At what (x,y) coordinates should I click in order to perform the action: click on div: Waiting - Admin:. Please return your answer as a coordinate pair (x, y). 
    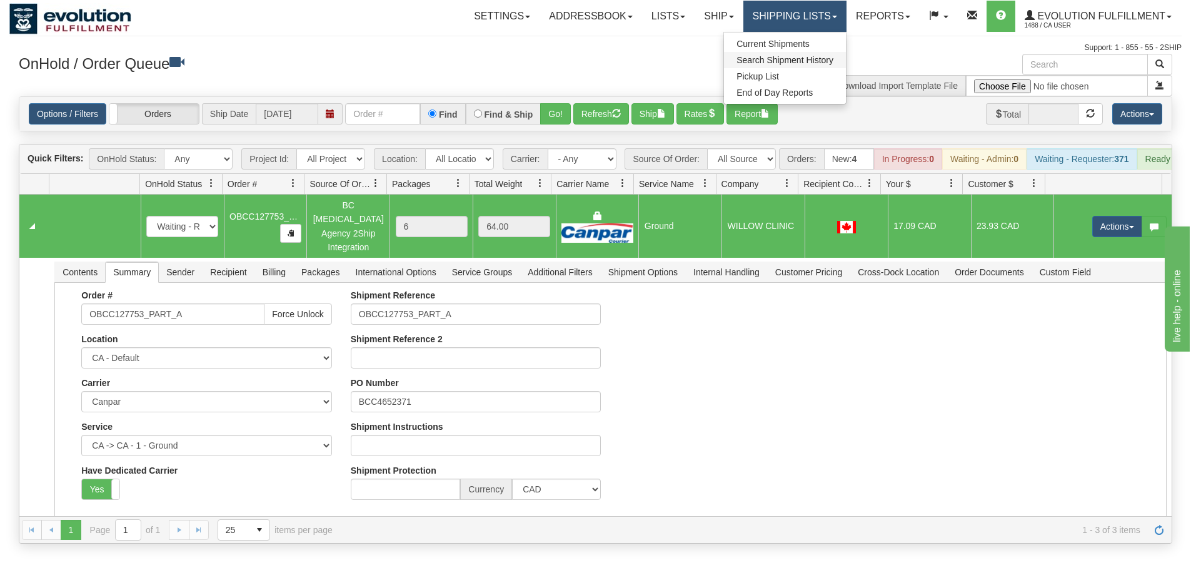
    Looking at the image, I should click on (984, 159).